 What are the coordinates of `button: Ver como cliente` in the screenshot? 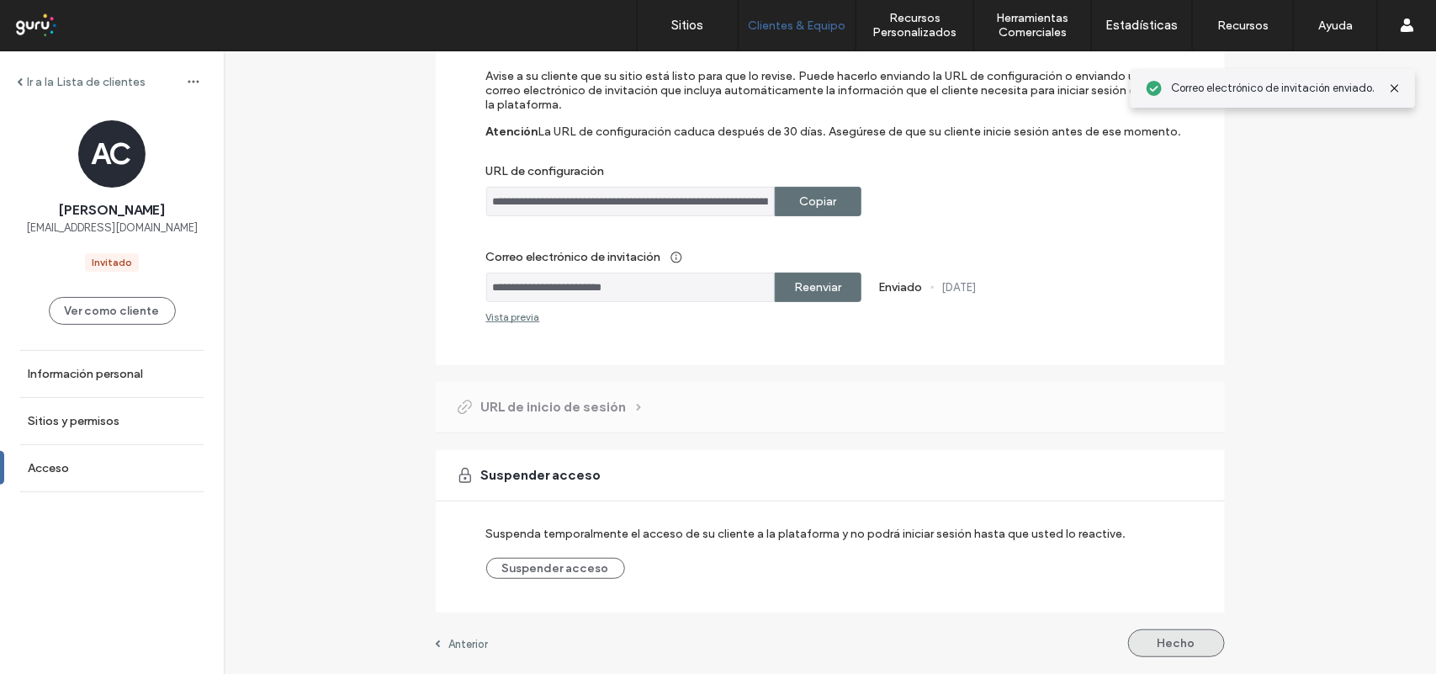 It's located at (112, 310).